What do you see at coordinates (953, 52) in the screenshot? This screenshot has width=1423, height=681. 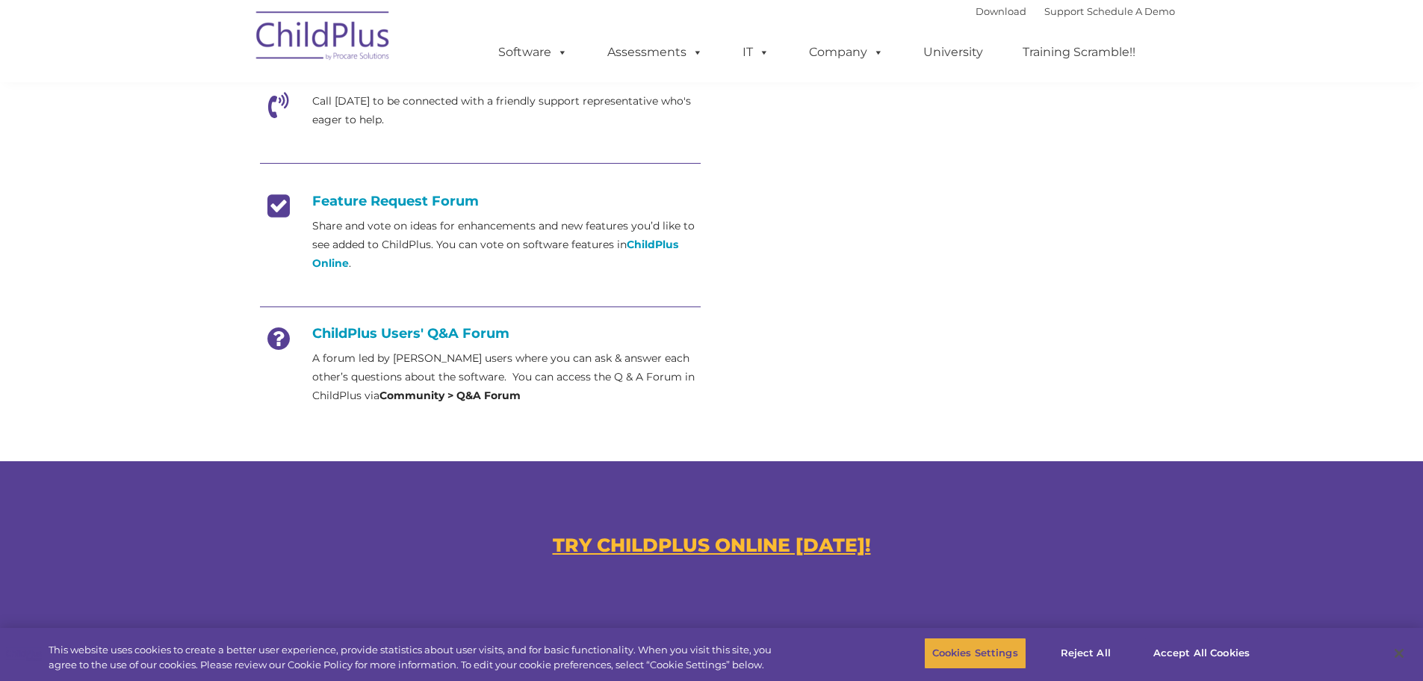 I see `a: University` at bounding box center [953, 52].